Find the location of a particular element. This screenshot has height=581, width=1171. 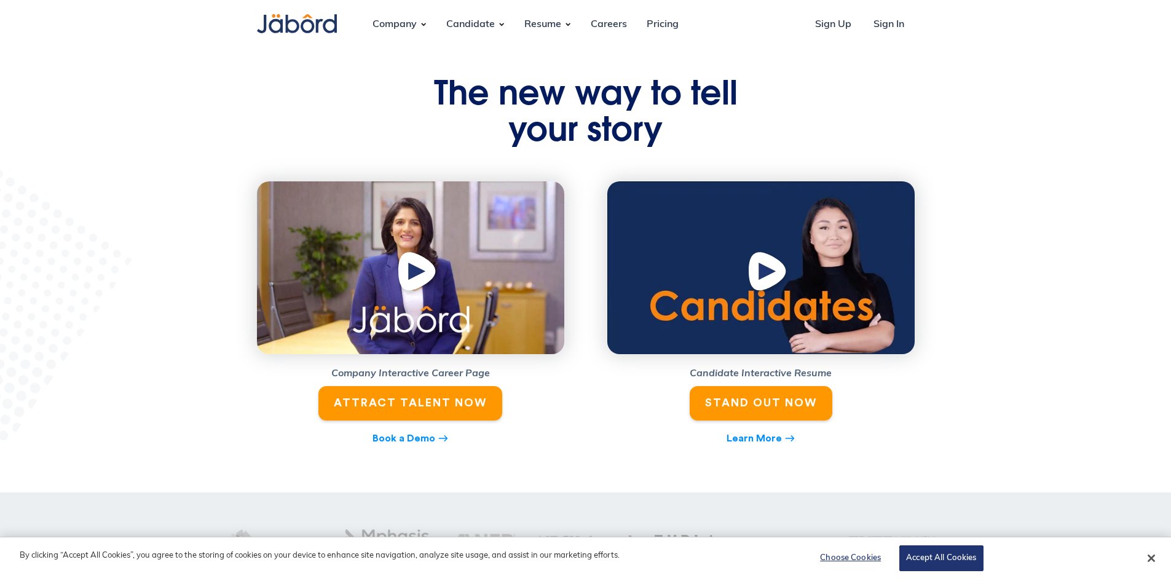

div: Candidate is located at coordinates (470, 25).